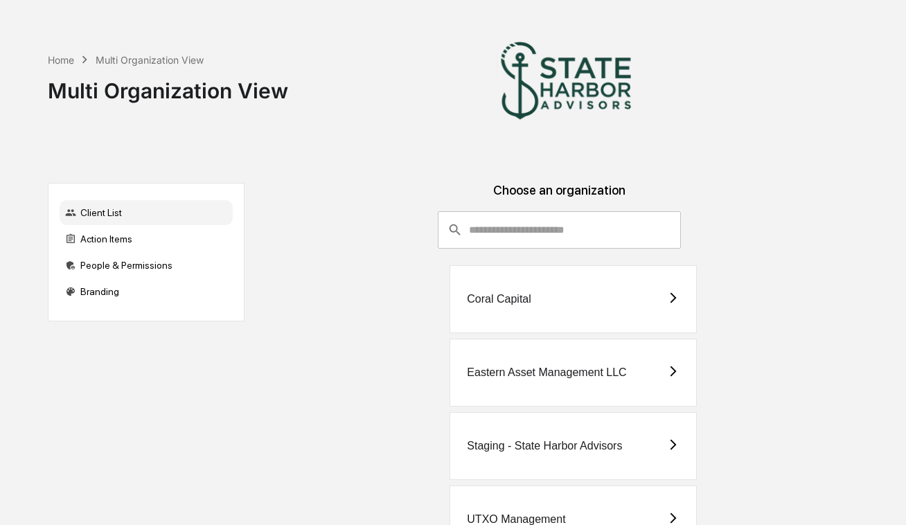  Describe the element at coordinates (146, 265) in the screenshot. I see `div: People & Permissions` at that location.